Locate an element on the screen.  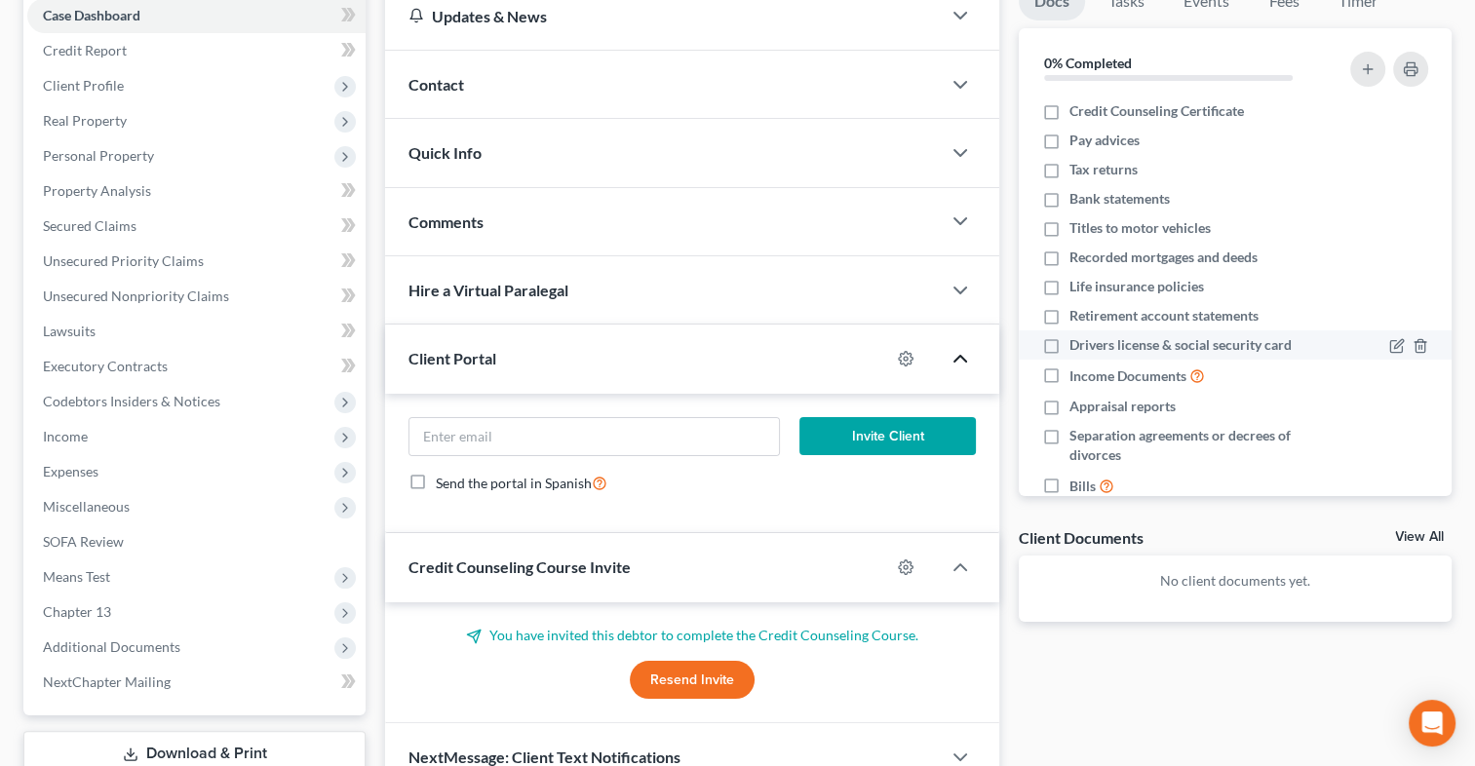
span: Pay advices is located at coordinates (1105, 140).